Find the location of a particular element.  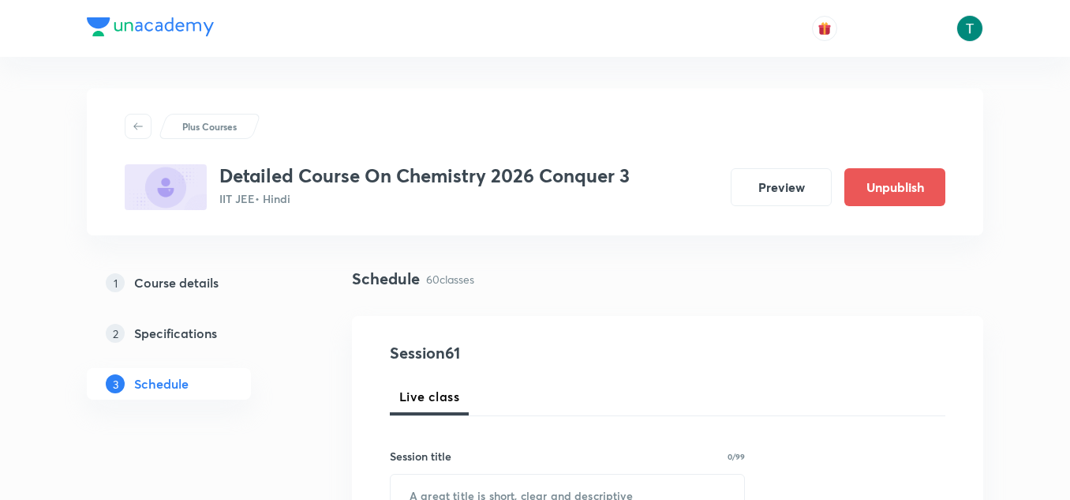

a: 1Course details is located at coordinates (194, 283).